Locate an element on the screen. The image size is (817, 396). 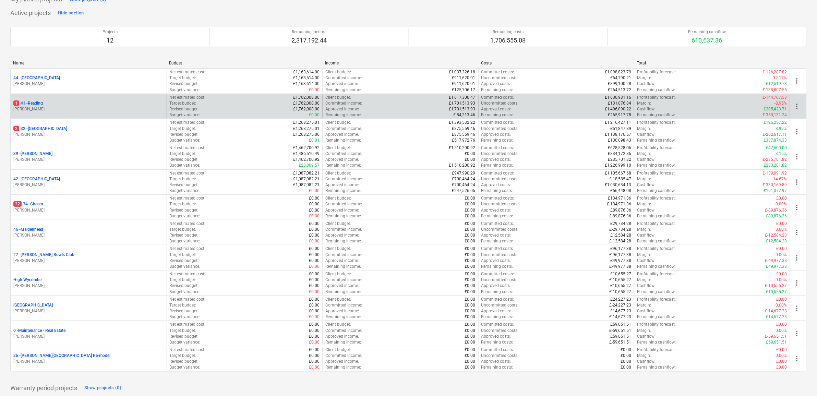
p: £205,423.71 is located at coordinates (775, 109).